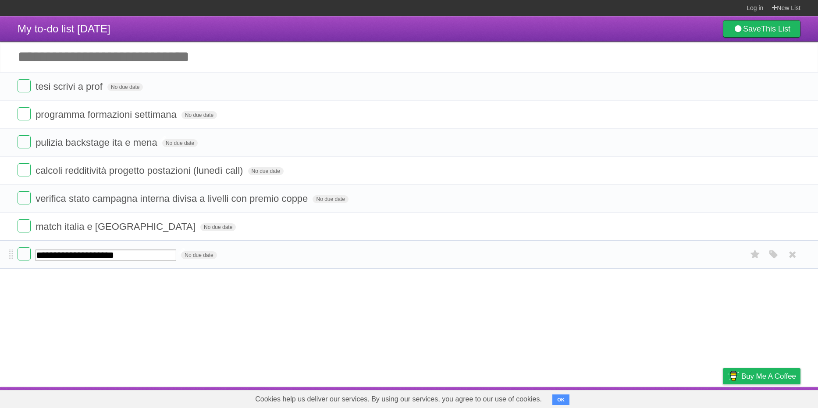 The width and height of the screenshot is (818, 408). Describe the element at coordinates (761, 29) in the screenshot. I see `a: SaveThis List` at that location.